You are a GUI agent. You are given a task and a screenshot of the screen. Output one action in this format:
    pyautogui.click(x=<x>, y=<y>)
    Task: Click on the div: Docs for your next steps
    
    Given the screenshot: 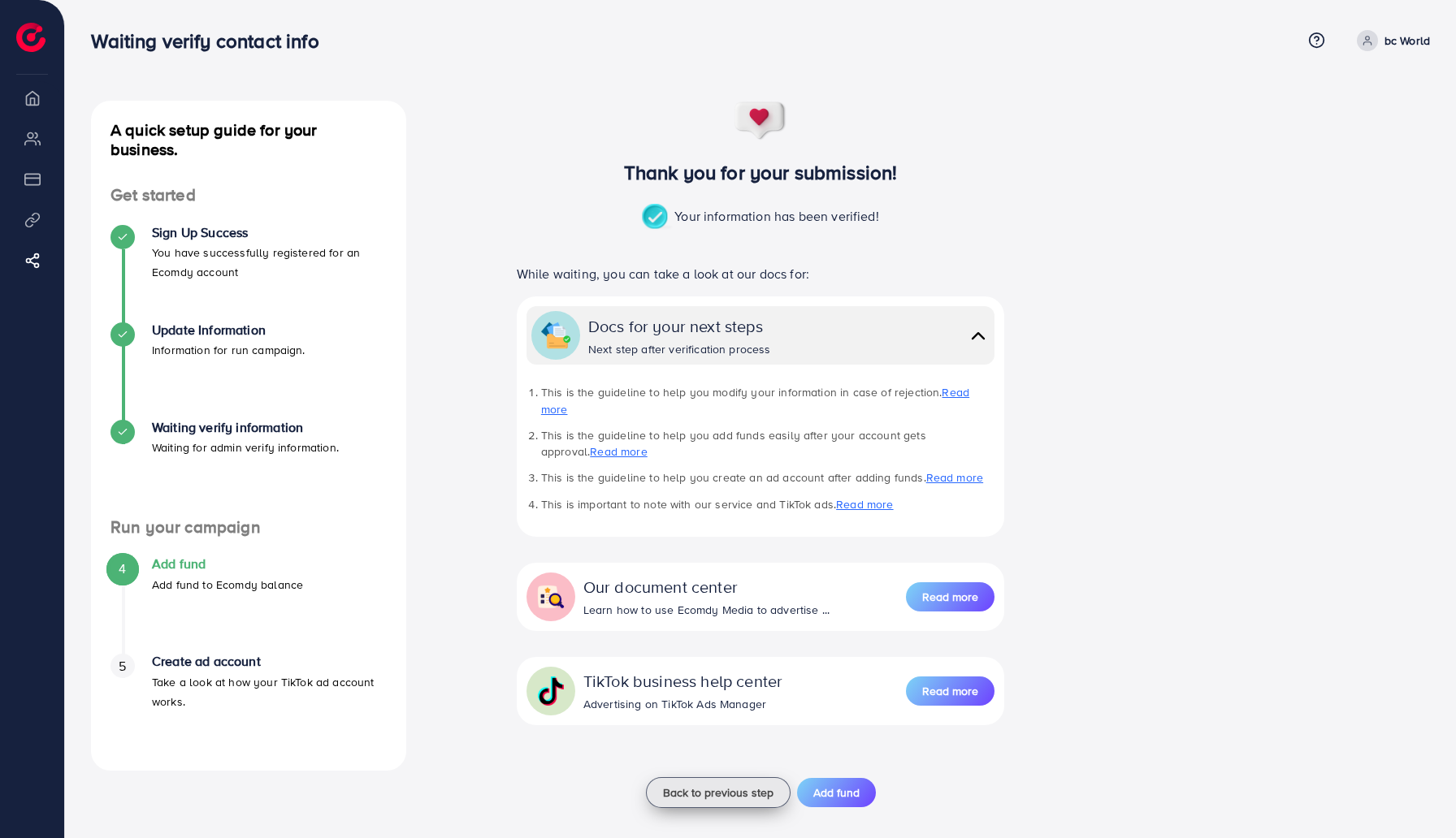 What is the action you would take?
    pyautogui.click(x=679, y=326)
    